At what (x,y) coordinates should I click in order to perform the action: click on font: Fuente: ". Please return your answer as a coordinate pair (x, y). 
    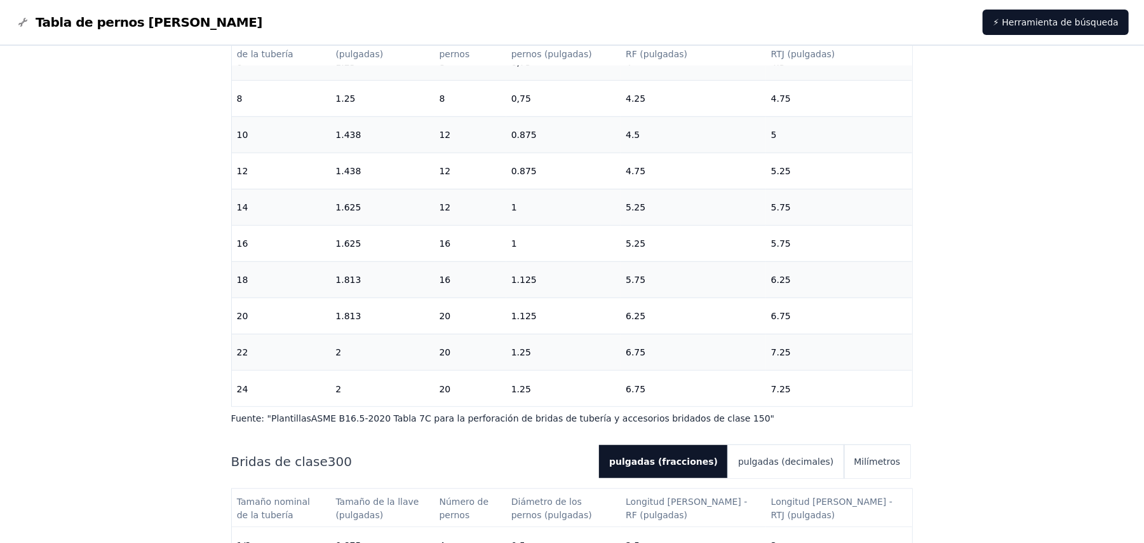
    Looking at the image, I should click on (251, 418).